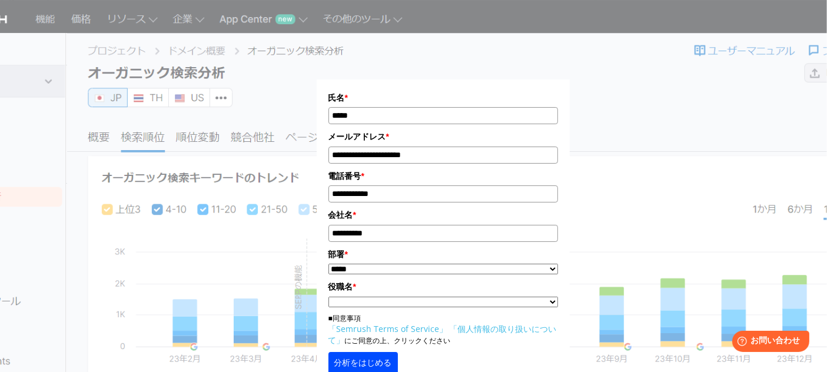 The width and height of the screenshot is (827, 372). Describe the element at coordinates (443, 254) in the screenshot. I see `label: 部署` at that location.